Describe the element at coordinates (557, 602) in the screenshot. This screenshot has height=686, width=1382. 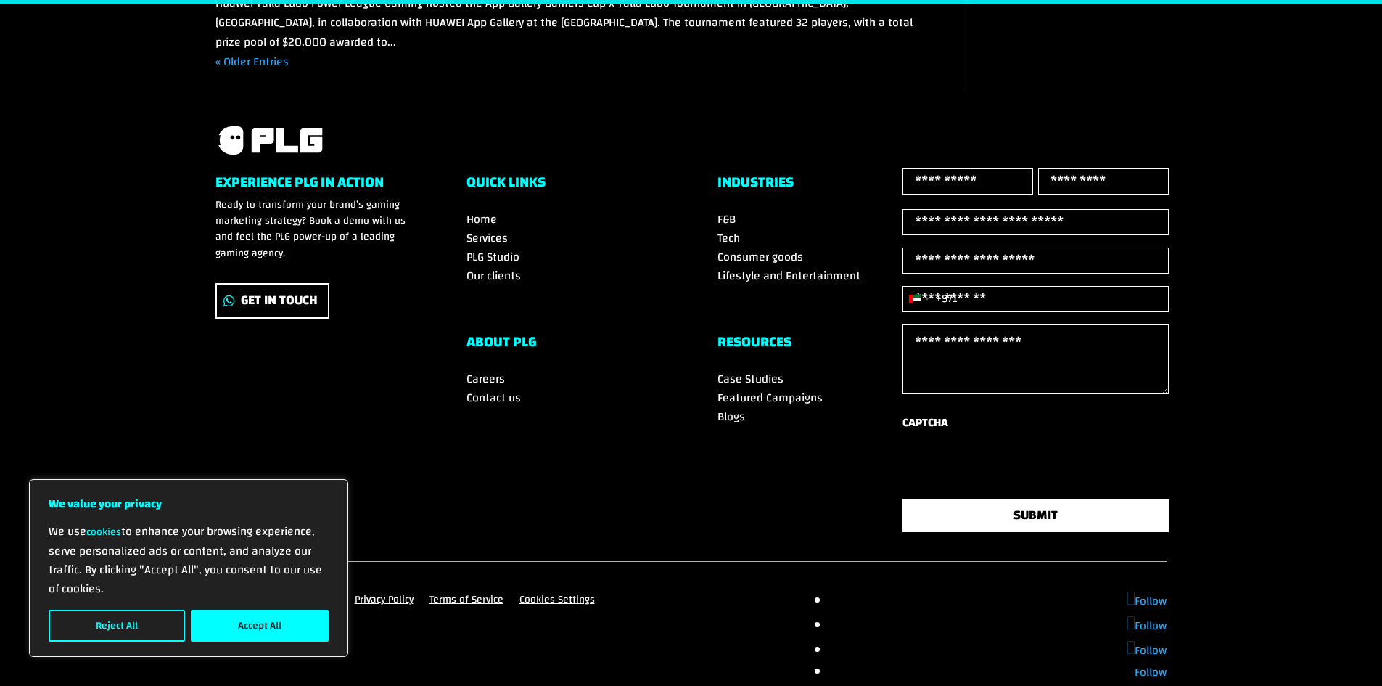
I see `a: Cookies Settings` at that location.